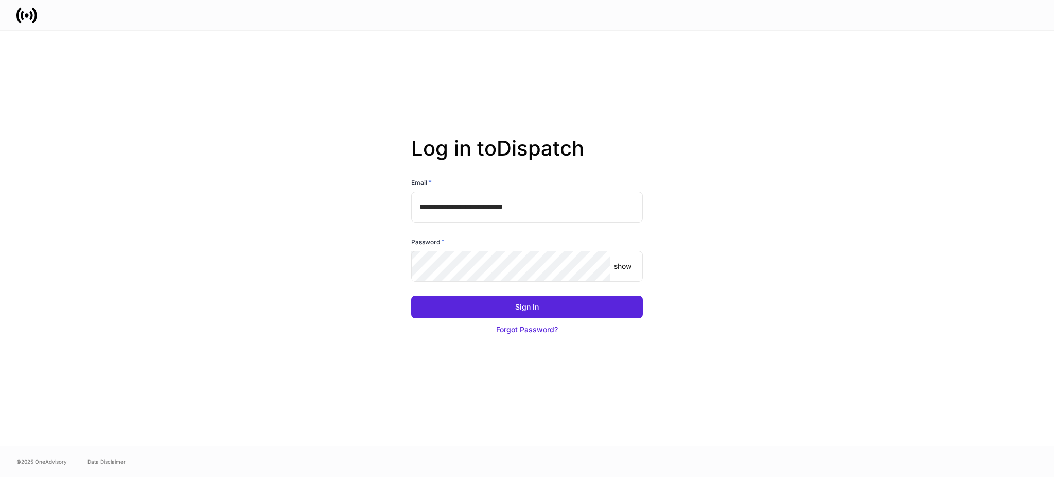 This screenshot has height=477, width=1054. I want to click on a: Data Disclaimer, so click(107, 461).